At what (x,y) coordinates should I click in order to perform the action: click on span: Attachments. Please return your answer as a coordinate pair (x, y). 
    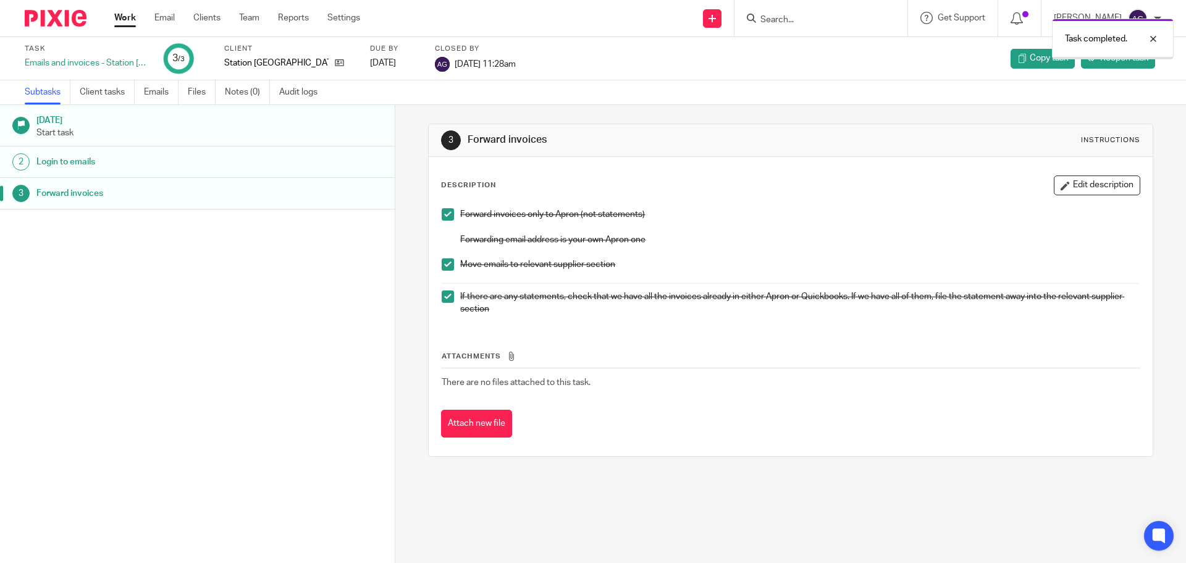
    Looking at the image, I should click on (471, 356).